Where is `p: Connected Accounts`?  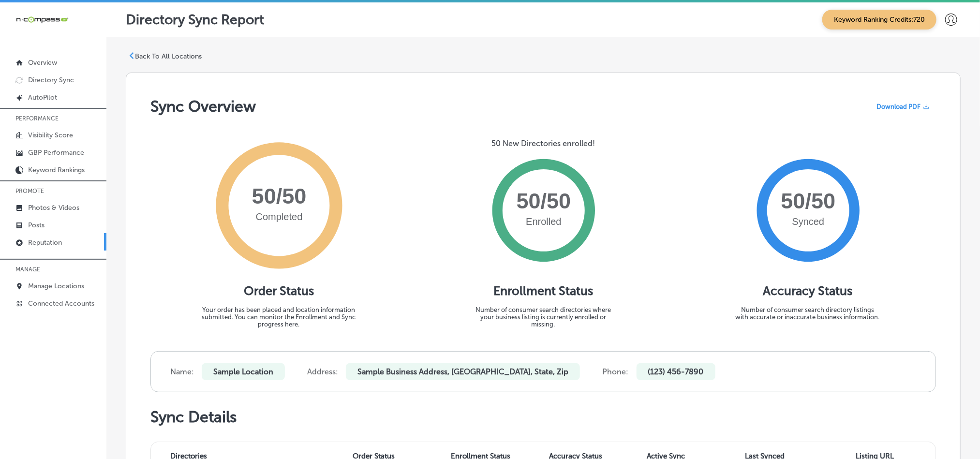 p: Connected Accounts is located at coordinates (61, 303).